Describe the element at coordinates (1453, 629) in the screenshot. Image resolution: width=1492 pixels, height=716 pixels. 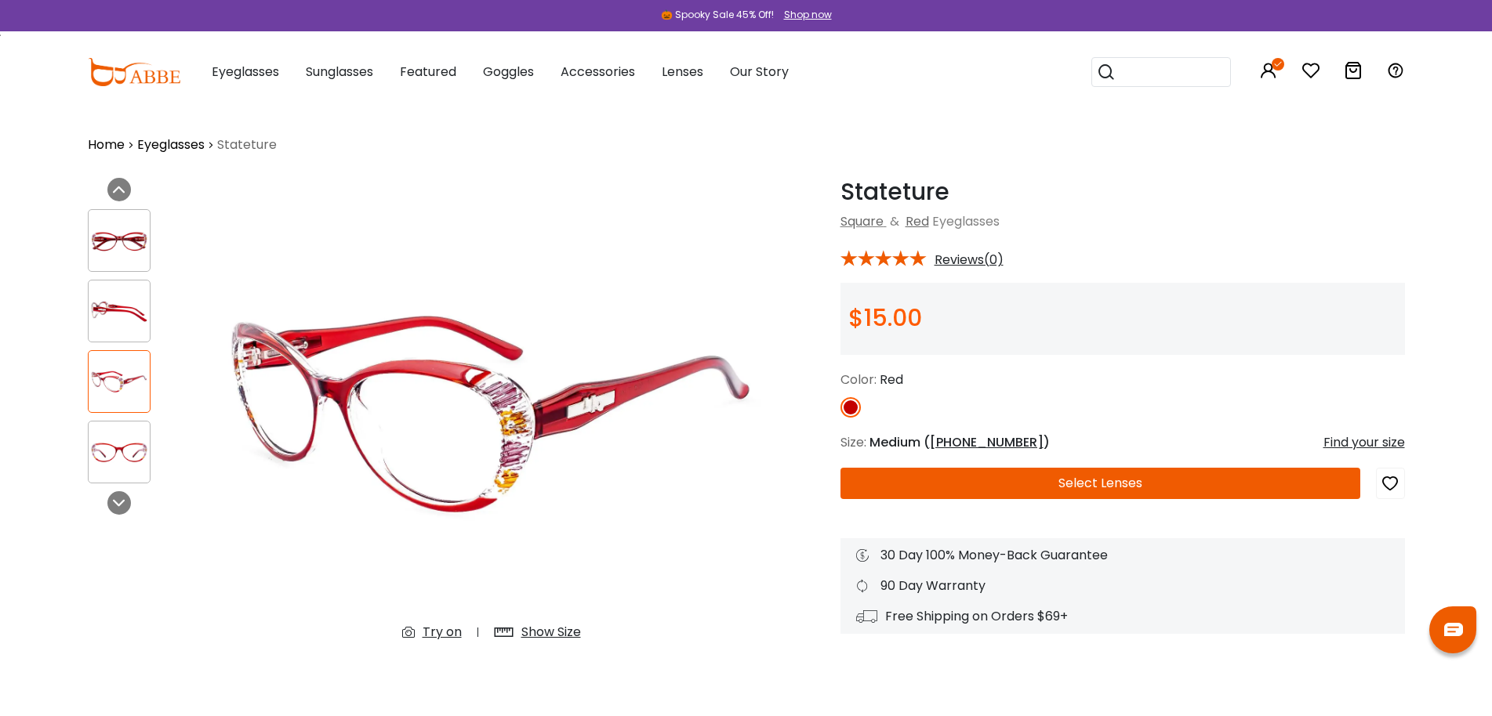
I see `img: chat` at that location.